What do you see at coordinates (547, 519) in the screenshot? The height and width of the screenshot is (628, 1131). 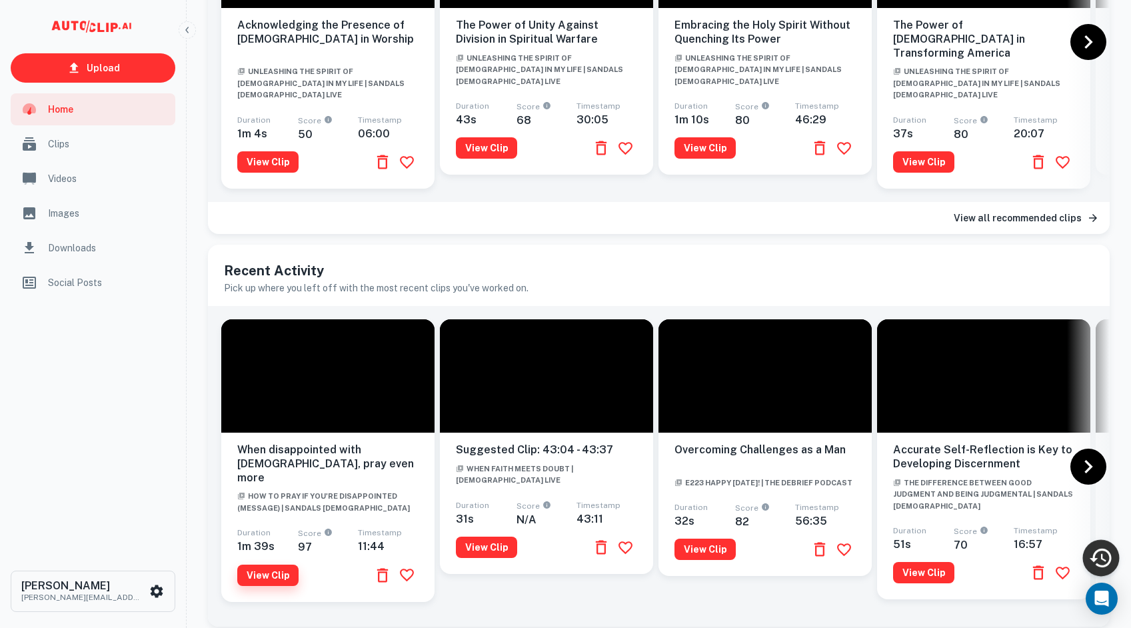 I see `h6: N/A` at bounding box center [547, 519].